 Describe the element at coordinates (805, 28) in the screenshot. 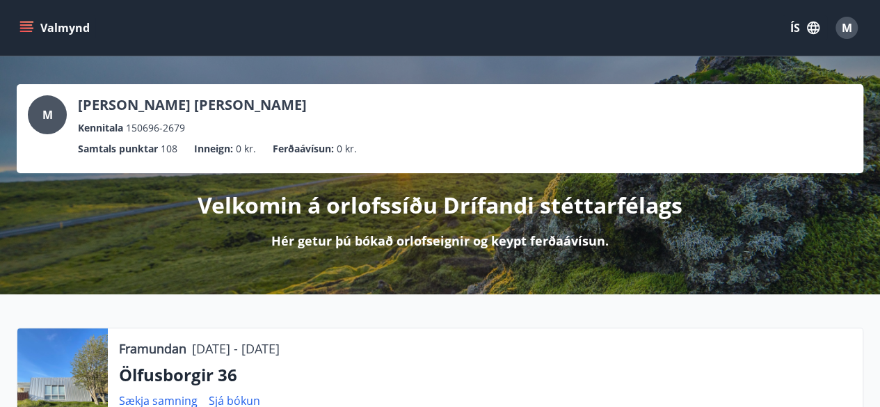

I see `button: ÍS` at that location.